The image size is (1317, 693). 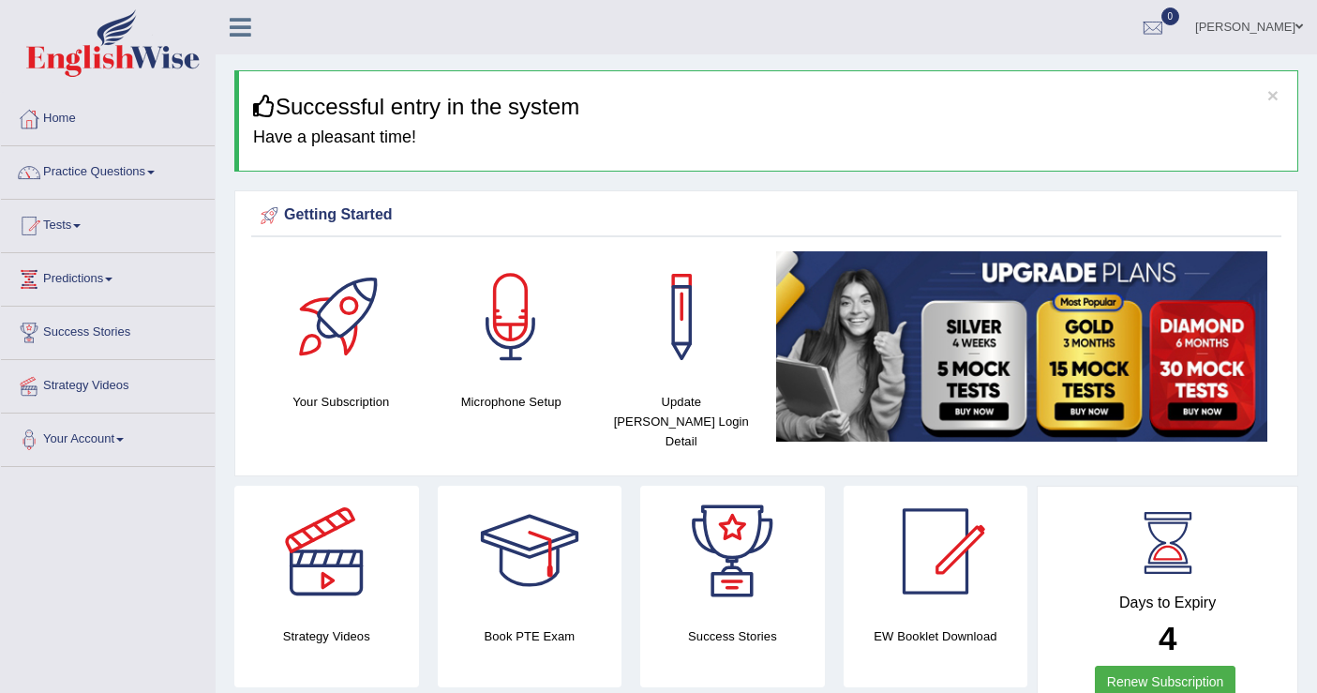 What do you see at coordinates (936, 636) in the screenshot?
I see `h4: EW Booklet Download` at bounding box center [936, 636].